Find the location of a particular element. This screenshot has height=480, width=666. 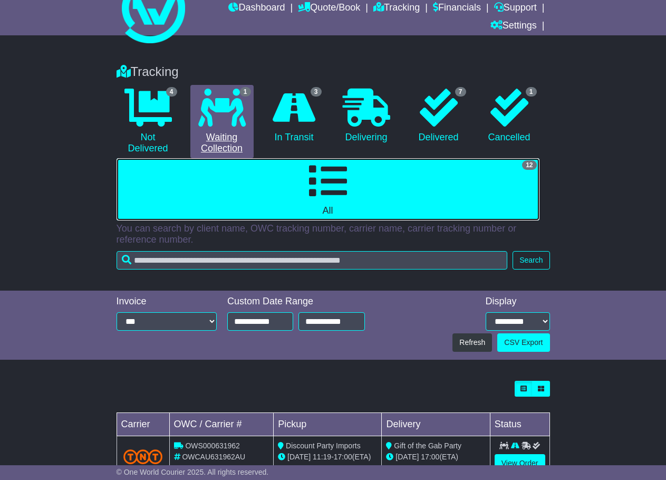

button: Refresh is located at coordinates (472, 342).